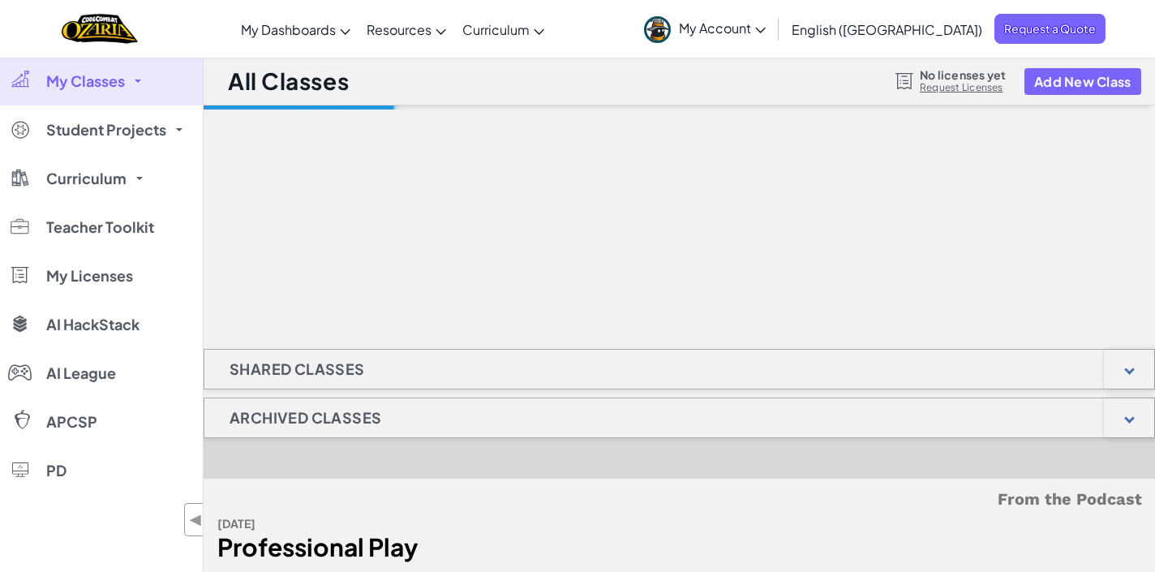  I want to click on a: Request Licenses, so click(963, 88).